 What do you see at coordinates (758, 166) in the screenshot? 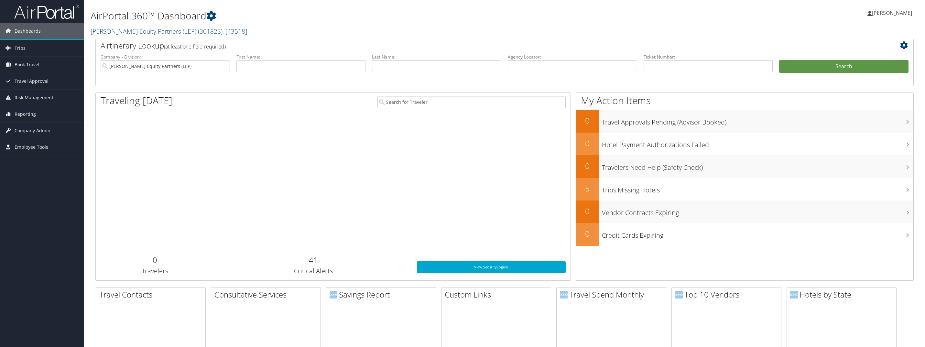
I see `h3: Travelers Need Help (Safety Check)` at bounding box center [758, 166].